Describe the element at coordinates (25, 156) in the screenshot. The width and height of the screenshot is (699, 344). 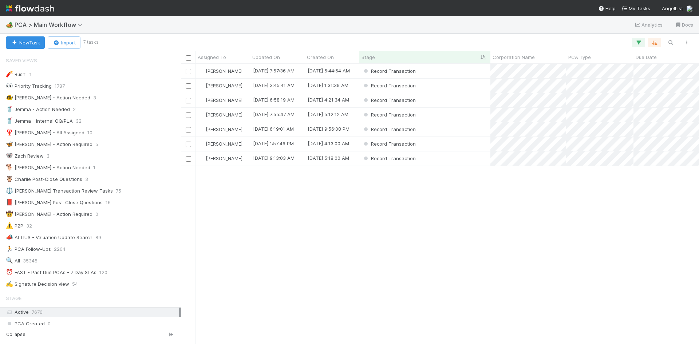
I see `div: Zach Review` at that location.